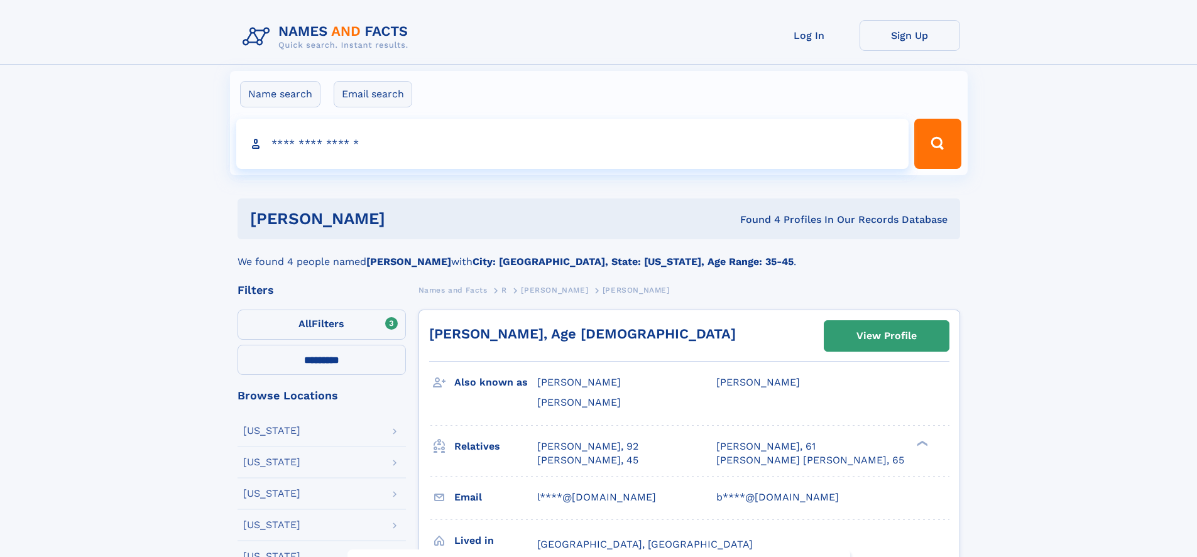 This screenshot has width=1197, height=557. I want to click on h3: Relatives, so click(496, 447).